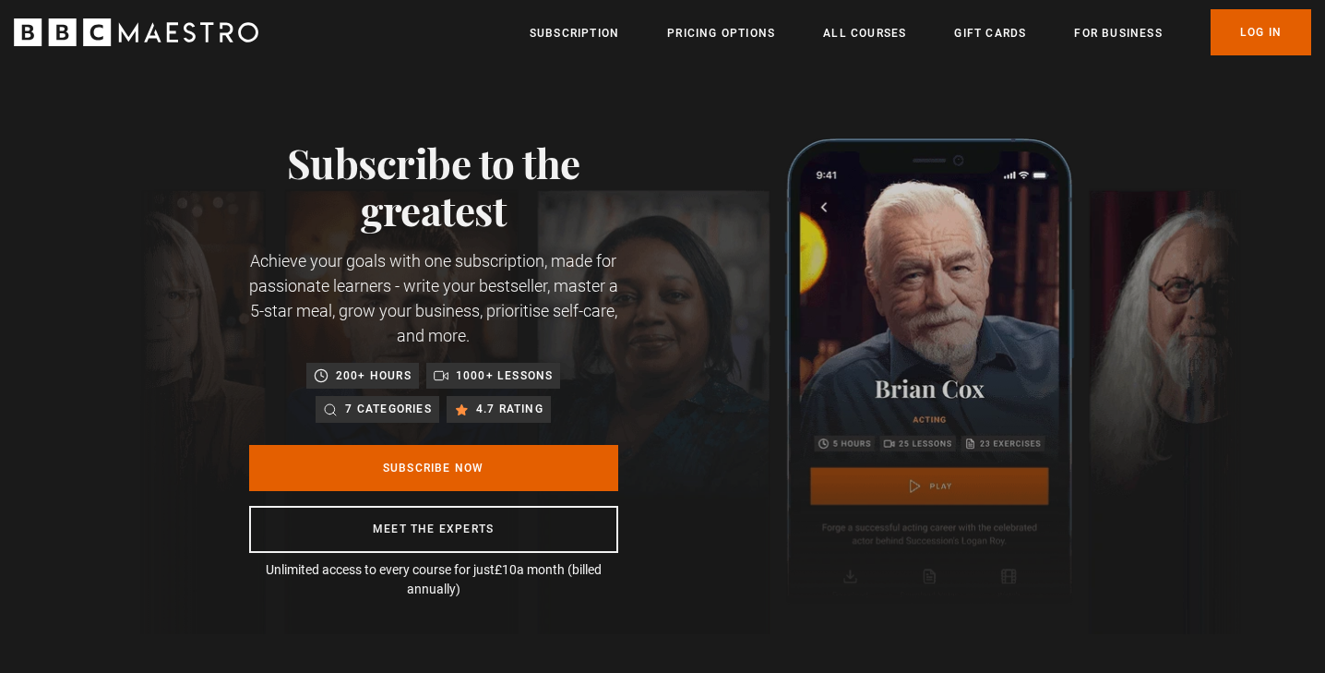 This screenshot has height=673, width=1325. Describe the element at coordinates (574, 33) in the screenshot. I see `a: Subscription` at that location.